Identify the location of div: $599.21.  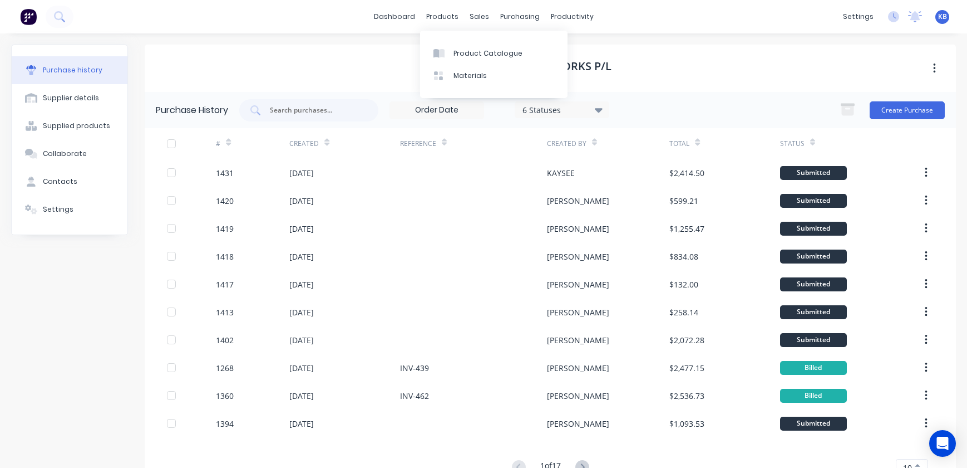
(684, 200).